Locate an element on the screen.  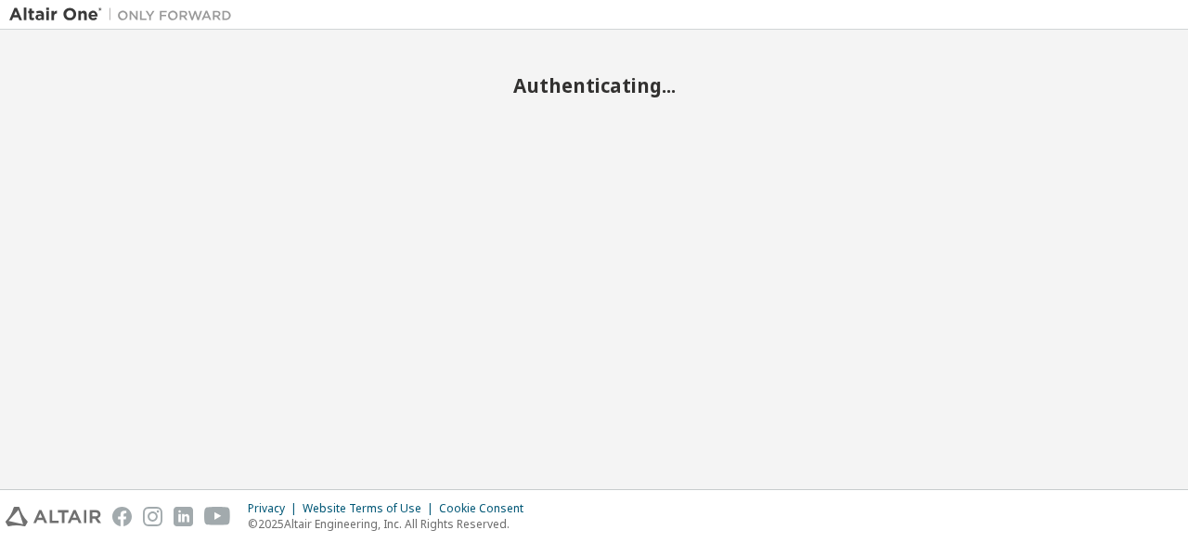
p: © 2025 Altair Engineering, Inc. All Rights Reserved. is located at coordinates (391, 524).